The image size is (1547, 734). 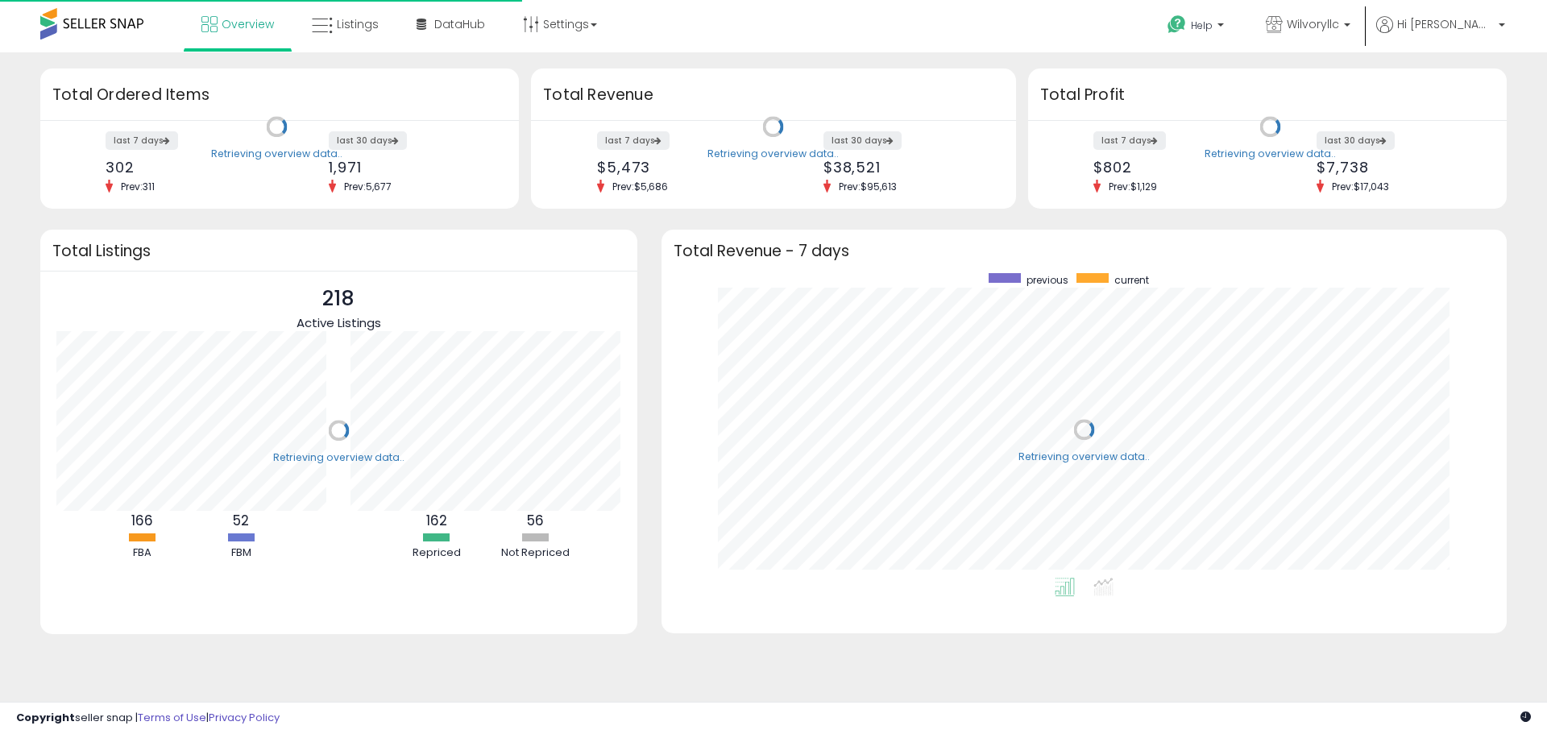 What do you see at coordinates (1198, 27) in the screenshot?
I see `a: Help` at bounding box center [1198, 27].